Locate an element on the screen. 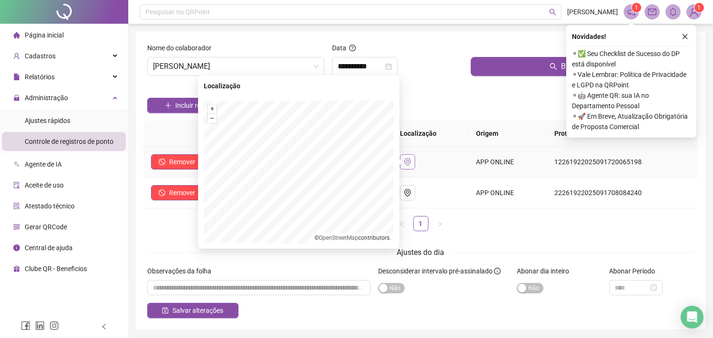 The width and height of the screenshot is (713, 338). span: Página inicial is located at coordinates (44, 35).